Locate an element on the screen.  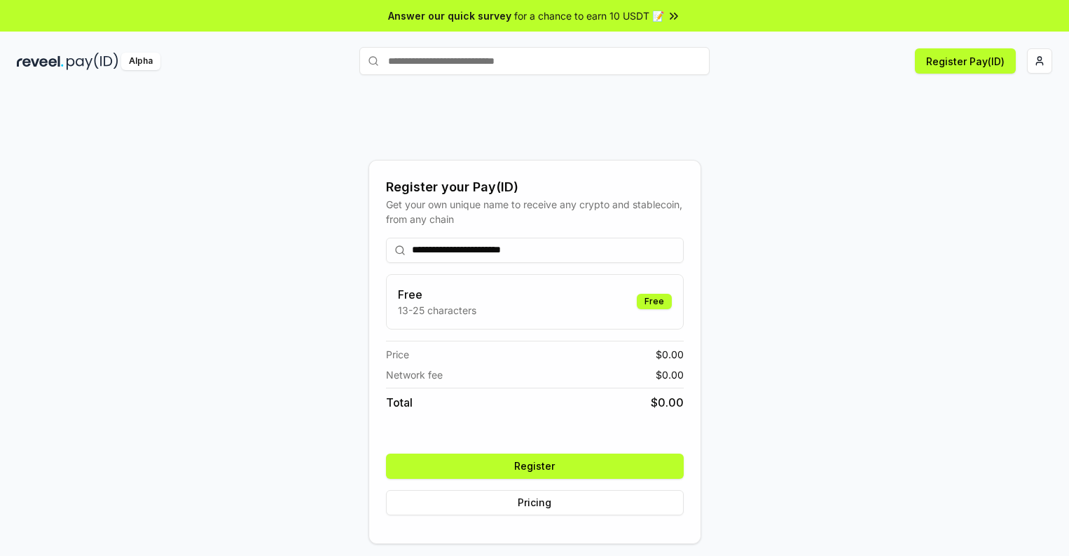
div: Alpha is located at coordinates (141, 61).